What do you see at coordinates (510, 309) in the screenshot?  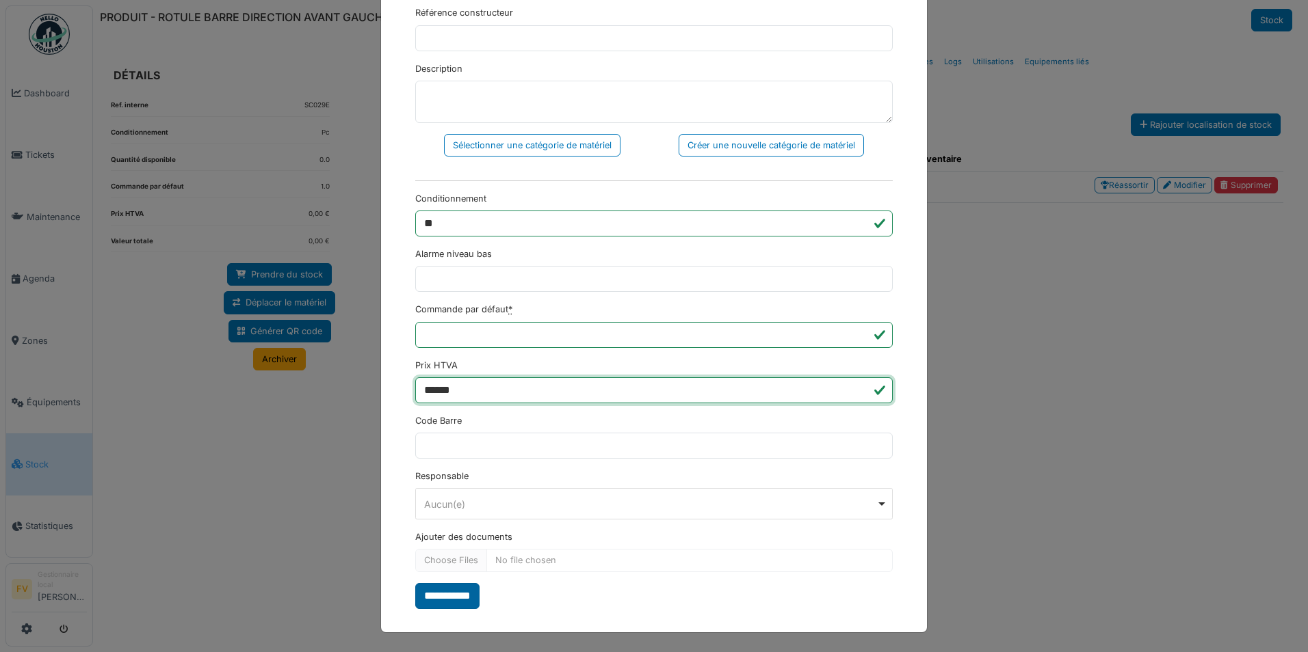 I see `abbr: Requis` at bounding box center [510, 309].